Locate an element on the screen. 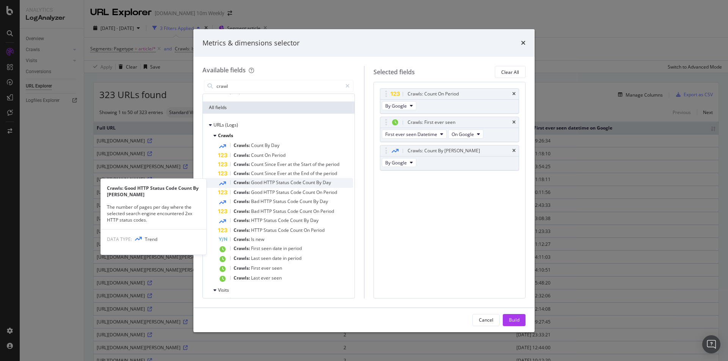  div: Crawls: Count On Period is located at coordinates (433, 94).